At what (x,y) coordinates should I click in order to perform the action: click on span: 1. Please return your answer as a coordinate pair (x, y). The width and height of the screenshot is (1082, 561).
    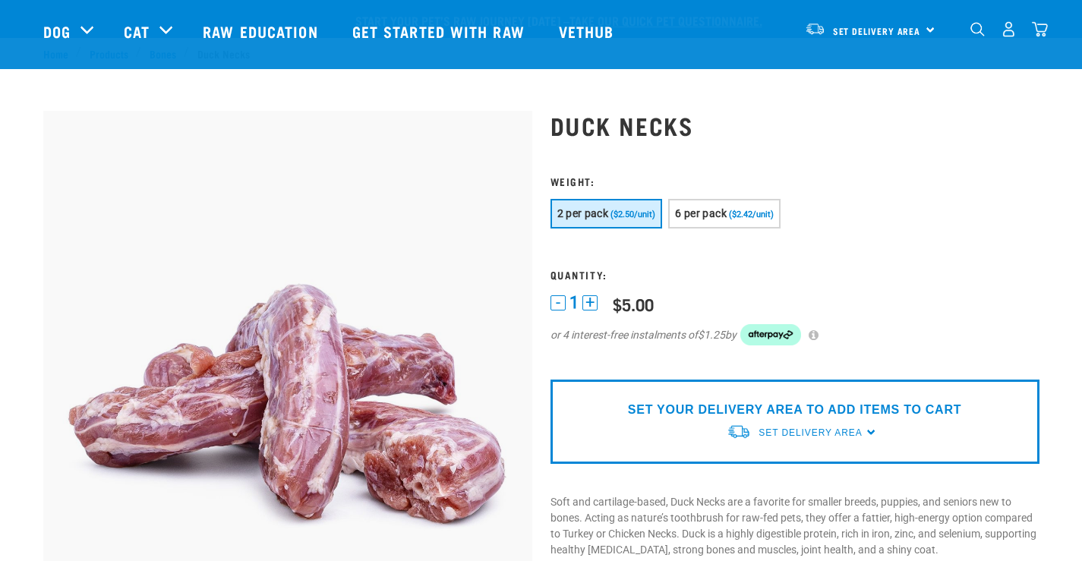
    Looking at the image, I should click on (574, 302).